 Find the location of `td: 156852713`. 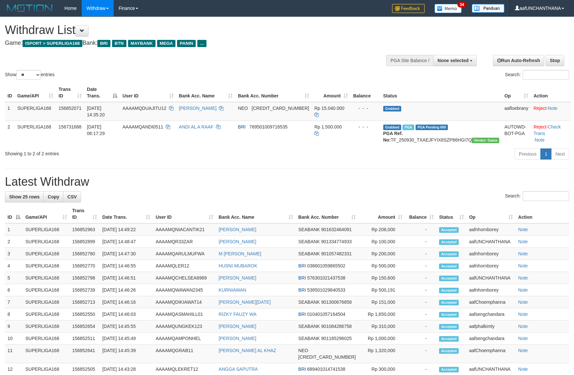

td: 156852713 is located at coordinates (85, 302).